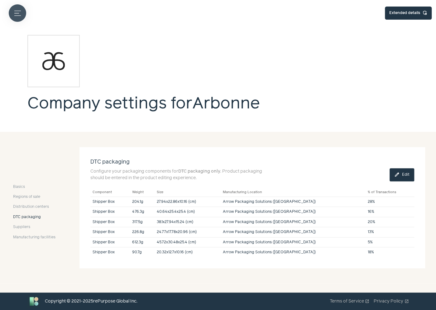 The height and width of the screenshot is (310, 436). Describe the element at coordinates (389, 202) in the screenshot. I see `td: 28%` at that location.